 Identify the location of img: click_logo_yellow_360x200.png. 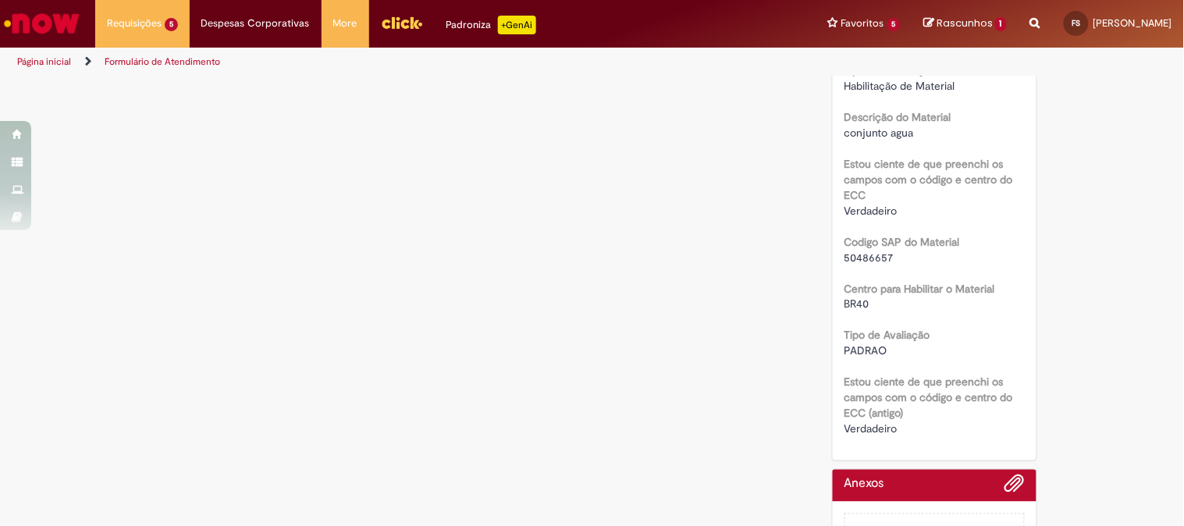
(402, 23).